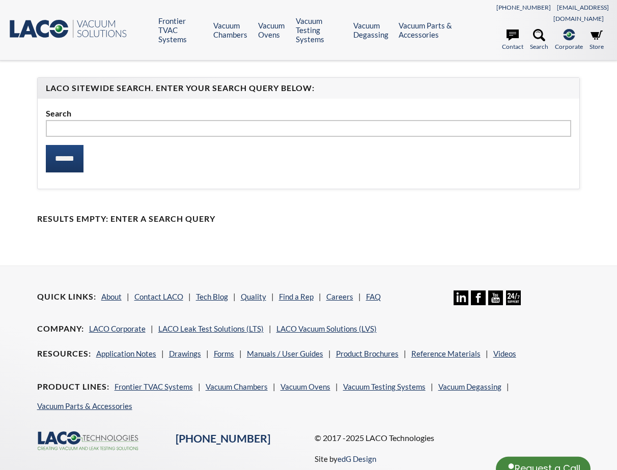 Image resolution: width=617 pixels, height=470 pixels. What do you see at coordinates (67, 297) in the screenshot?
I see `h4: Quick Links` at bounding box center [67, 297].